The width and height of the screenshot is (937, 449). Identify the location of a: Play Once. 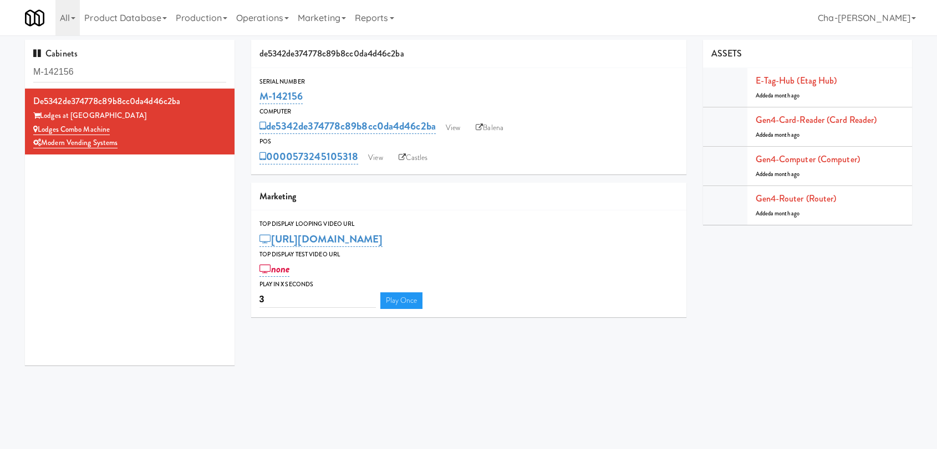
(401, 301).